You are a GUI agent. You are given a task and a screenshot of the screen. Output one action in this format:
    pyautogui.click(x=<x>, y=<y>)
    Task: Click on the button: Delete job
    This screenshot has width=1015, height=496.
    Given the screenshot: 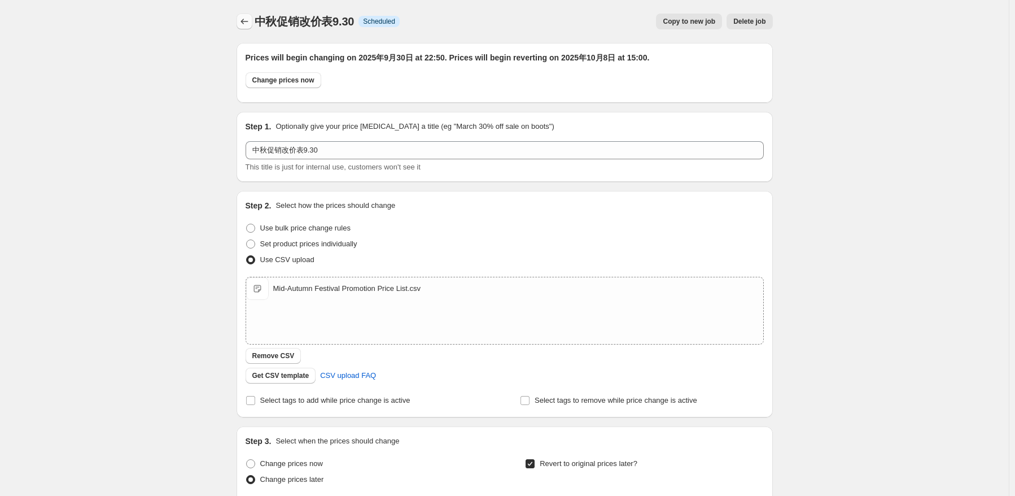 What is the action you would take?
    pyautogui.click(x=749, y=21)
    